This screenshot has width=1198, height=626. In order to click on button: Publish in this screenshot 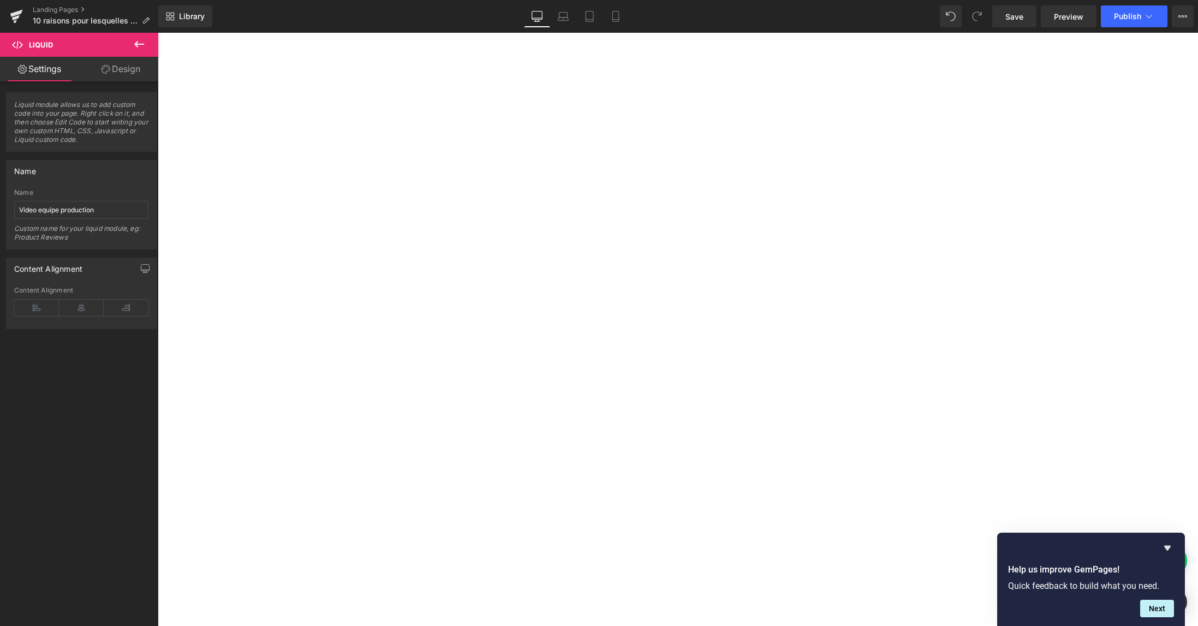, I will do `click(1134, 16)`.